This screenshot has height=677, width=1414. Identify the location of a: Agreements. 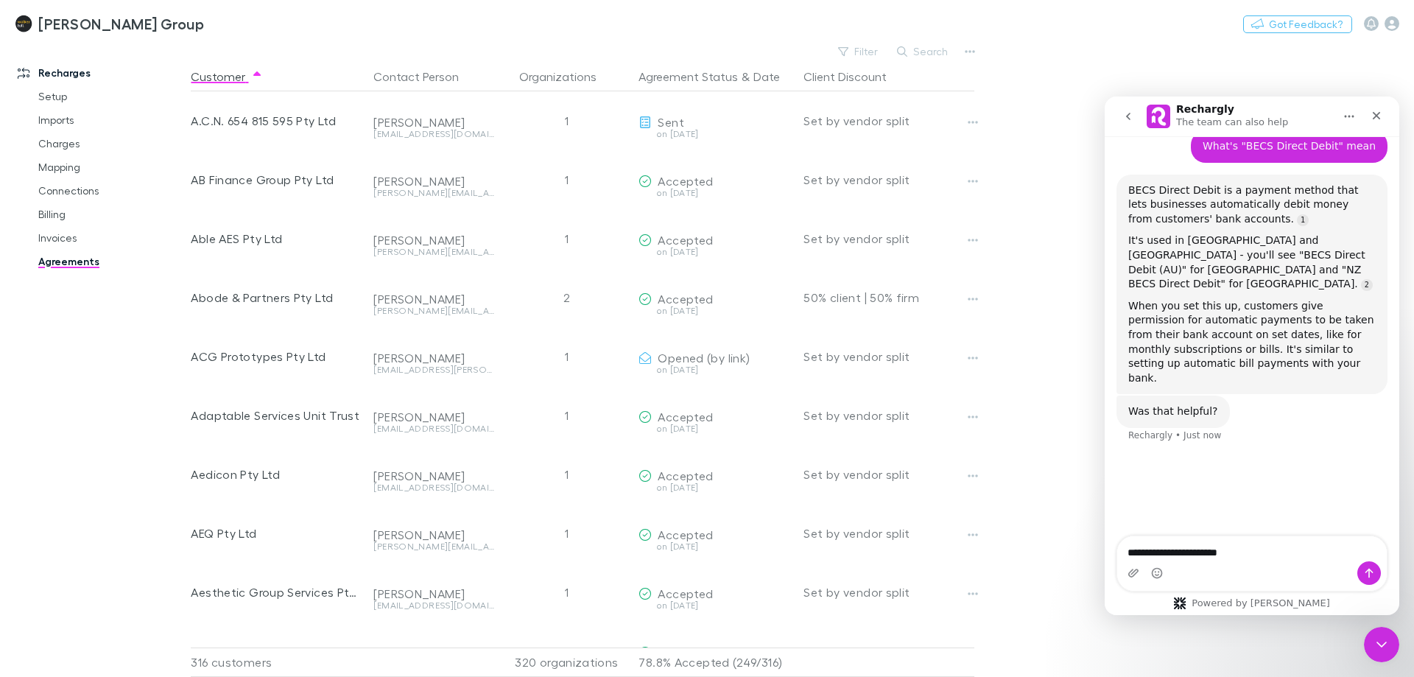
(111, 261).